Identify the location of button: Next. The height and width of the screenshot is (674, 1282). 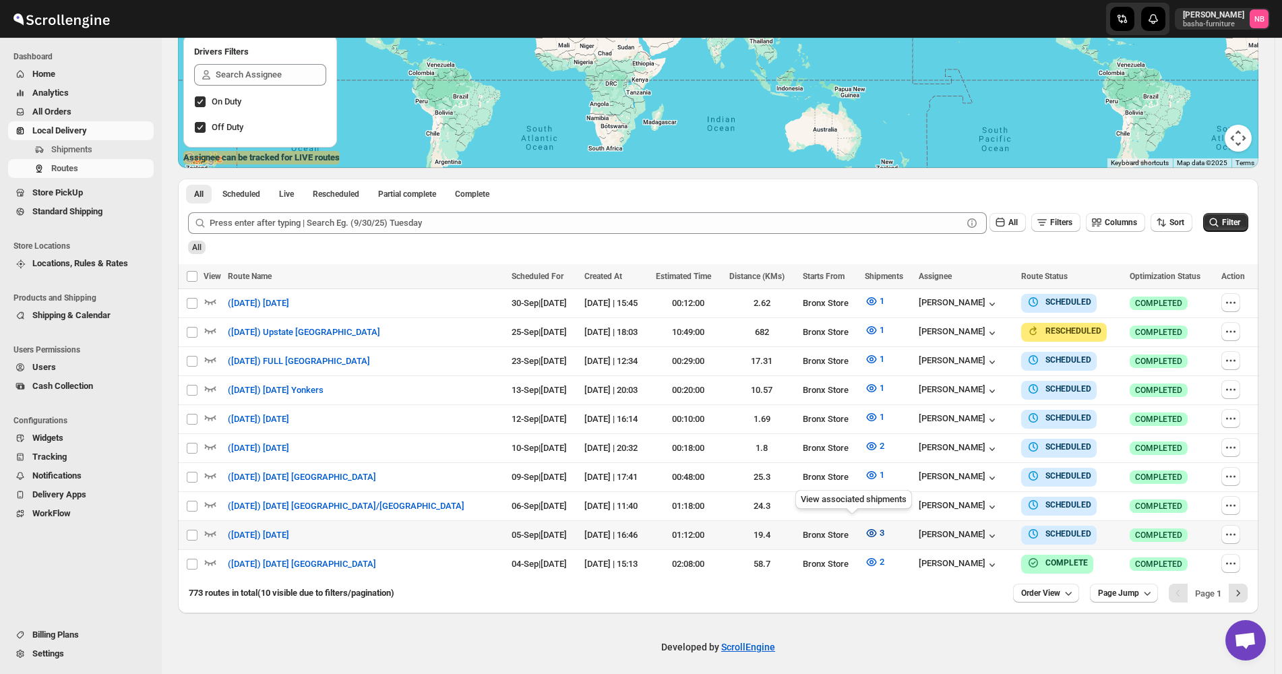
(1239, 593).